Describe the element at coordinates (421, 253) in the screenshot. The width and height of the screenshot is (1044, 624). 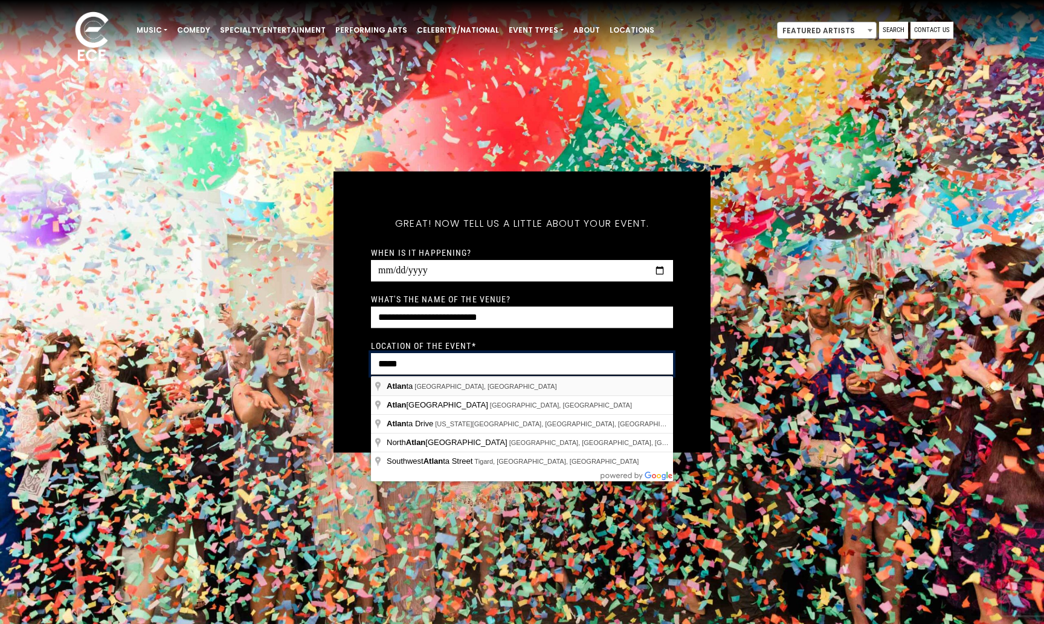
I see `label: When is it happening?` at that location.